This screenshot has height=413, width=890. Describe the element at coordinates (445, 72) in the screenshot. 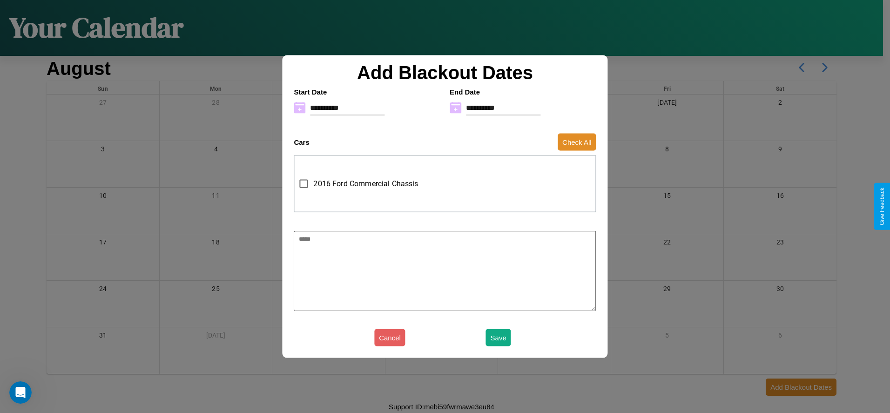

I see `h2: Add Blackout Dates` at that location.